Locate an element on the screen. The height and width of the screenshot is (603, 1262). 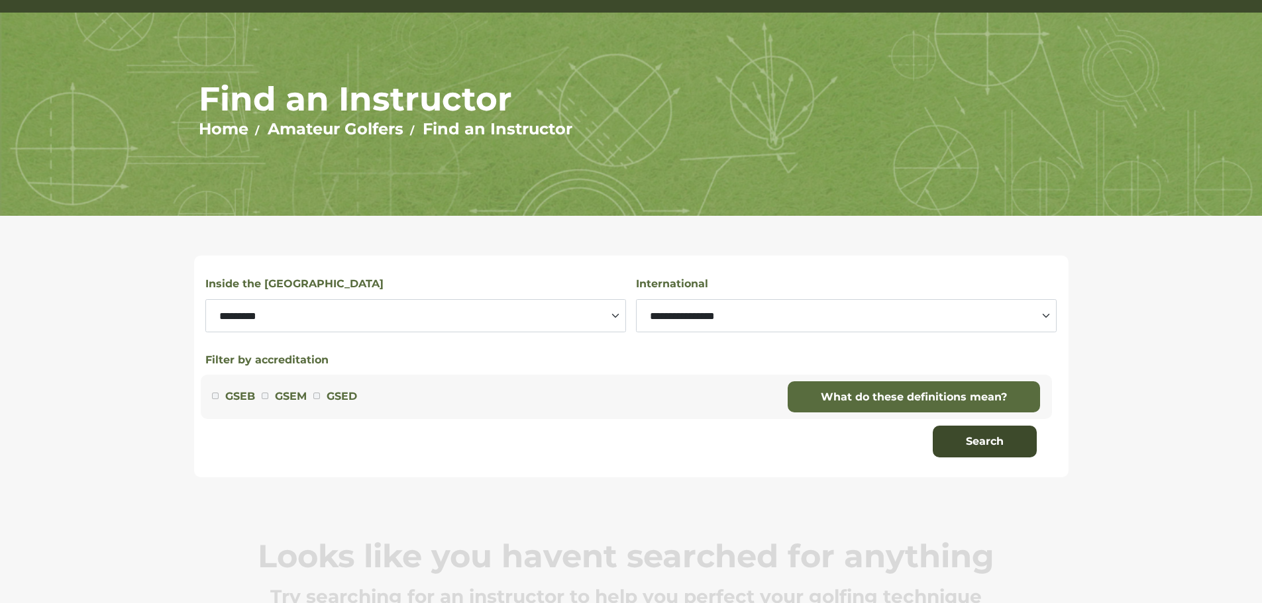
a: Amateur Golfers is located at coordinates (335, 128).